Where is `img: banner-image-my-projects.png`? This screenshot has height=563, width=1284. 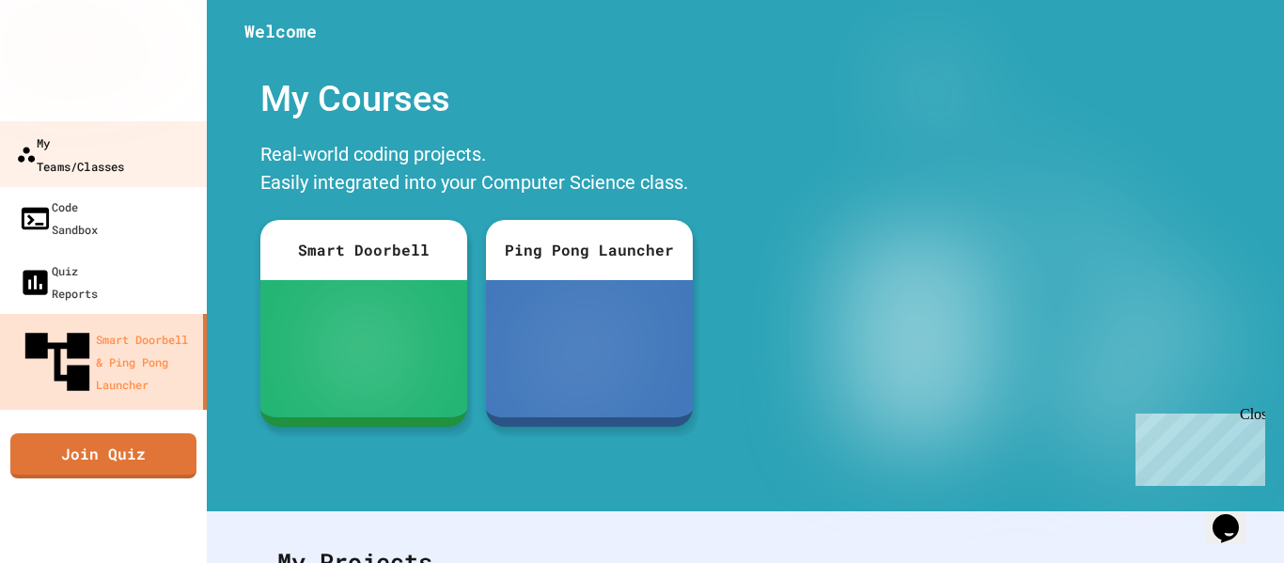
img: banner-image-my-projects.png is located at coordinates (1014, 277).